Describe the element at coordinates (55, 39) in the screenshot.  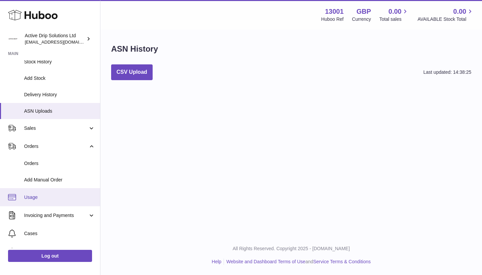
I see `div: Active Drip Solutions Ltd` at that location.